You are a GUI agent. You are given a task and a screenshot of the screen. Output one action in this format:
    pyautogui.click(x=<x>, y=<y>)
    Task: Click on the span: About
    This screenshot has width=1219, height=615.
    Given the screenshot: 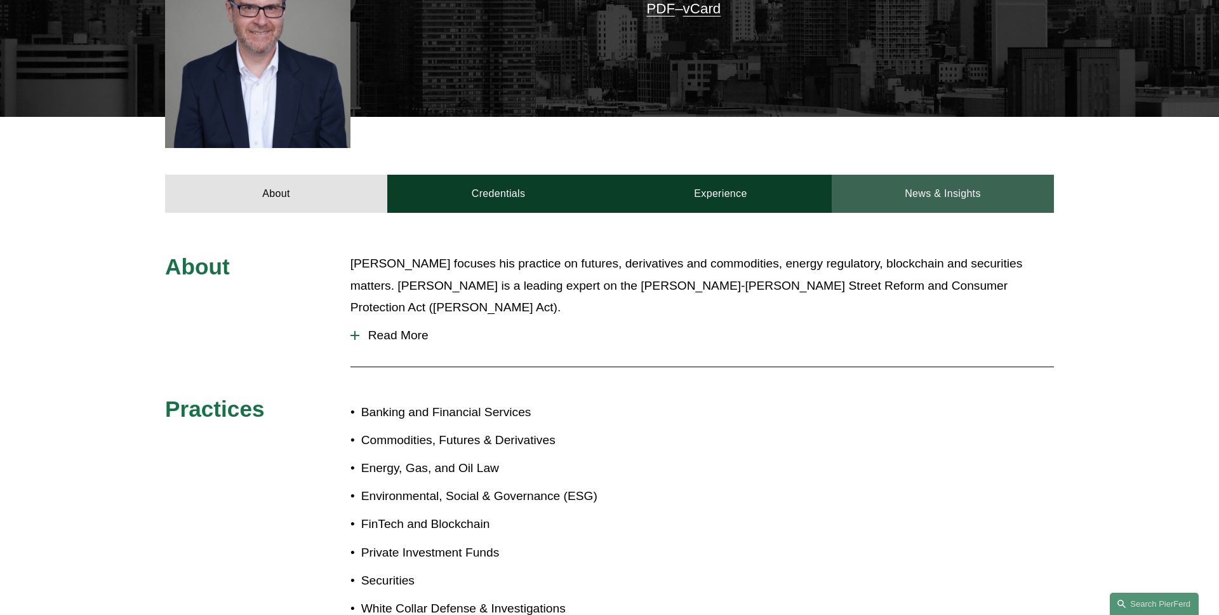 What is the action you would take?
    pyautogui.click(x=197, y=266)
    